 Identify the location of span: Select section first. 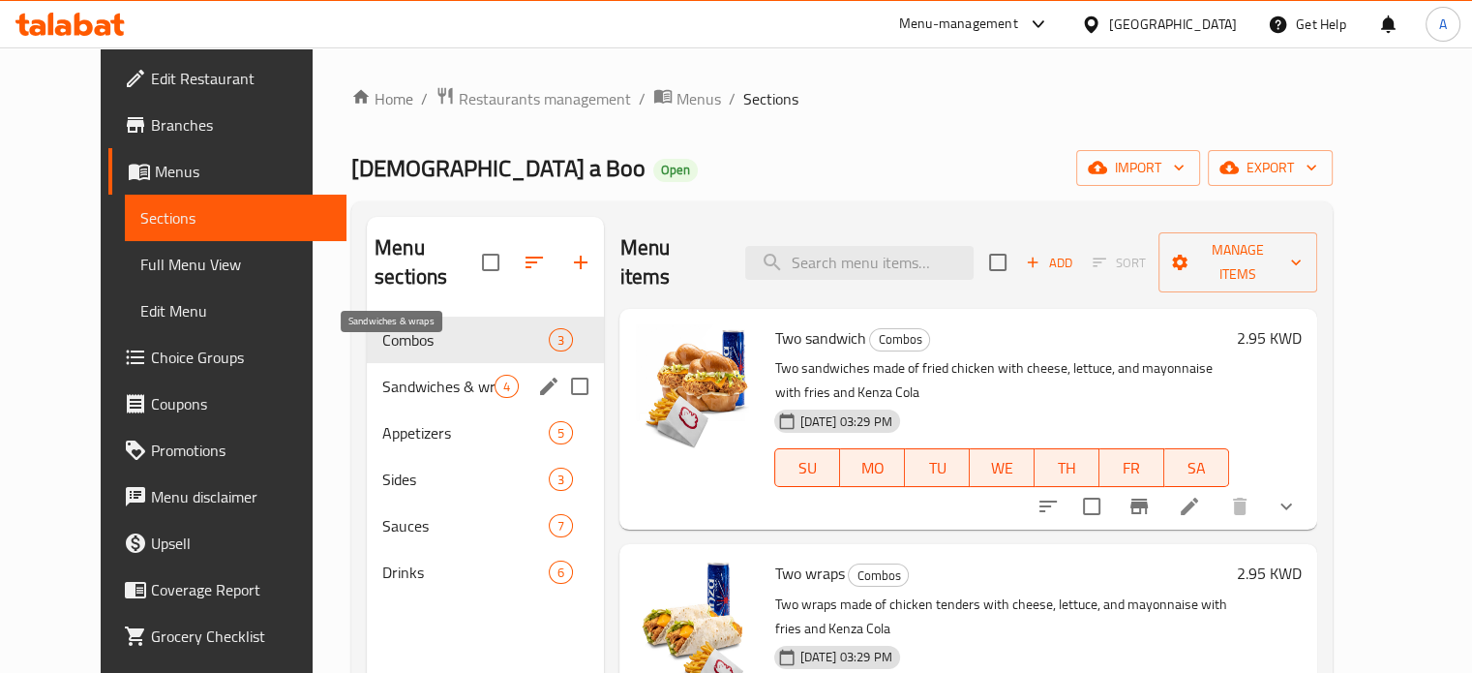
(1119, 262).